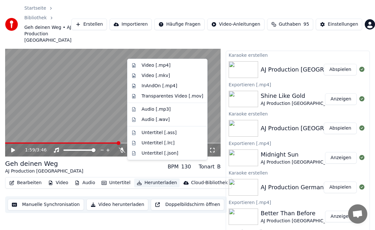 This screenshot has height=230, width=375. What do you see at coordinates (156, 65) in the screenshot?
I see `div: Video [.mp4]` at bounding box center [156, 65].